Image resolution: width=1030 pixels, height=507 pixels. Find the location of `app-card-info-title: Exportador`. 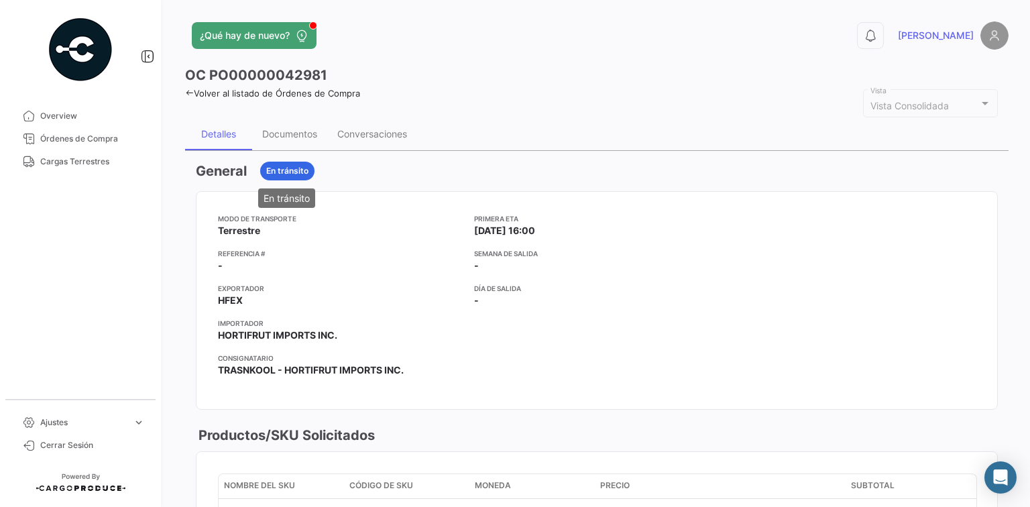

app-card-info-title: Exportador is located at coordinates (341, 288).